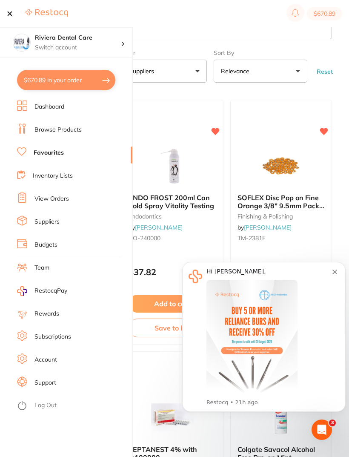 This screenshot has width=349, height=457. I want to click on h4: Riviera Dental Care, so click(78, 38).